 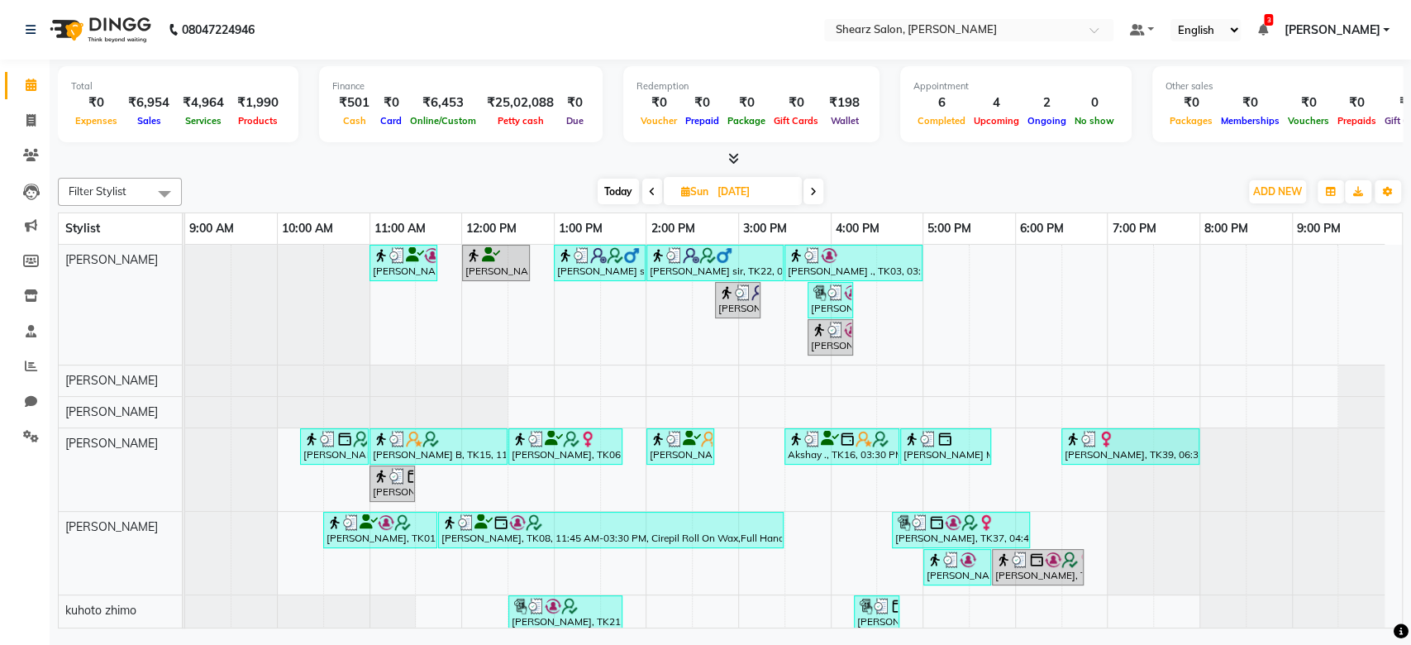 I want to click on input: 2025-08-31, so click(x=754, y=192).